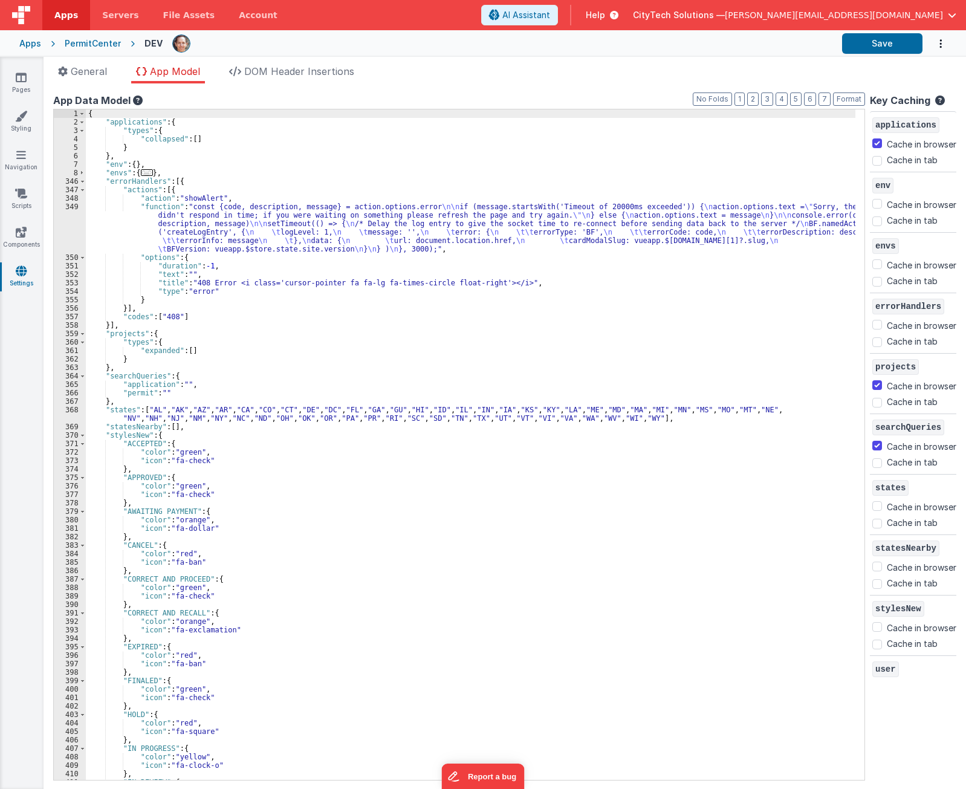 The height and width of the screenshot is (789, 966). What do you see at coordinates (175, 71) in the screenshot?
I see `span: App Model` at bounding box center [175, 71].